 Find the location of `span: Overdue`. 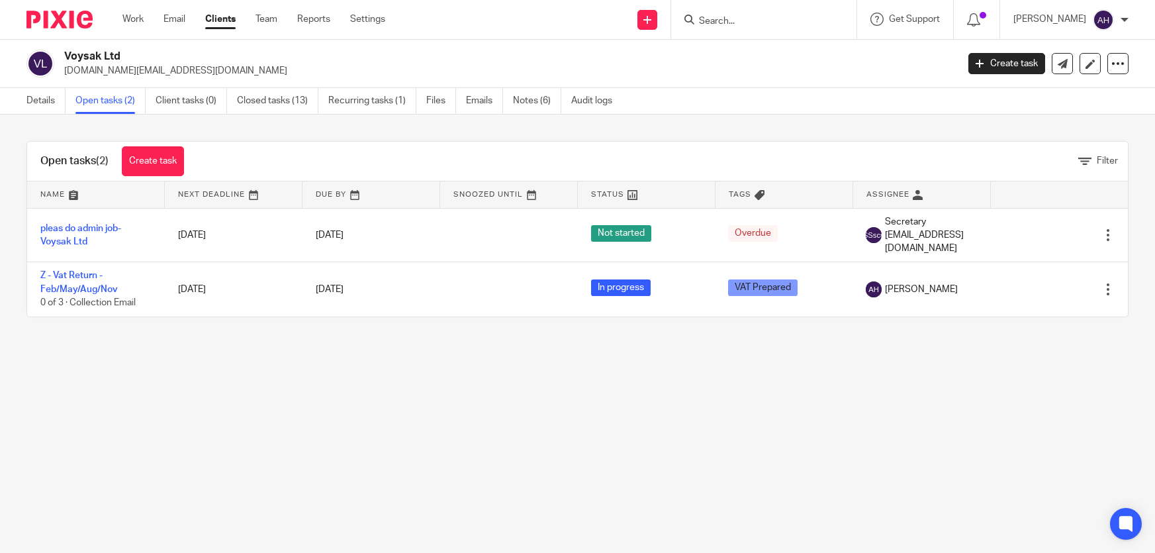

span: Overdue is located at coordinates (753, 233).